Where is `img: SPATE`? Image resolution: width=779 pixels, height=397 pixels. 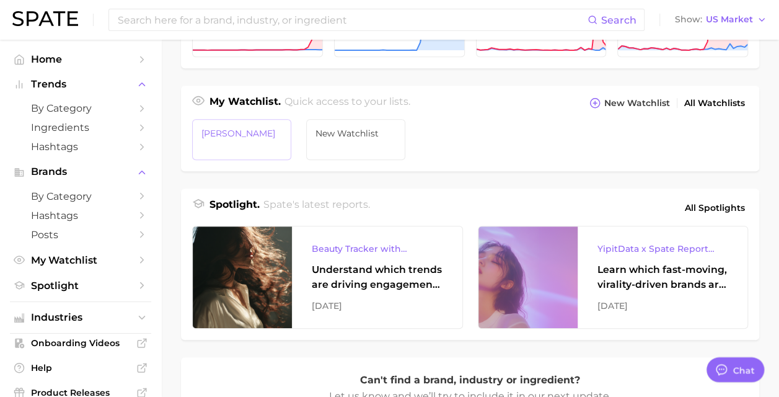
img: SPATE is located at coordinates (45, 19).